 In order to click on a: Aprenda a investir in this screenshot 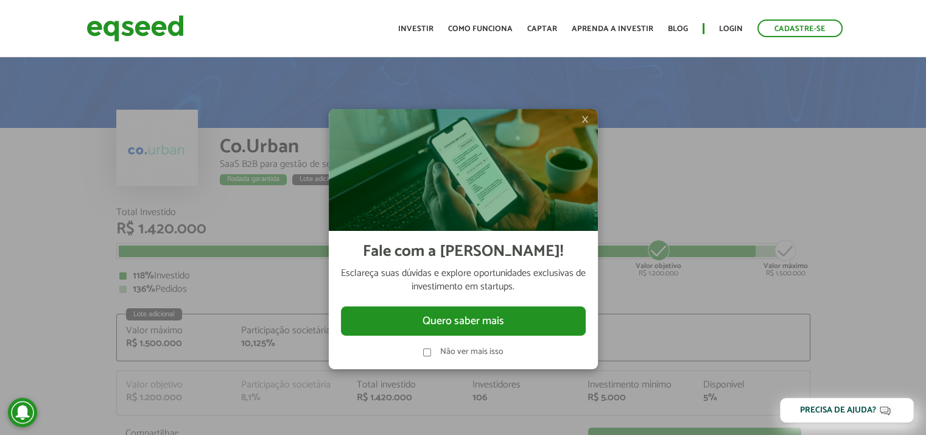, I will do `click(613, 29)`.